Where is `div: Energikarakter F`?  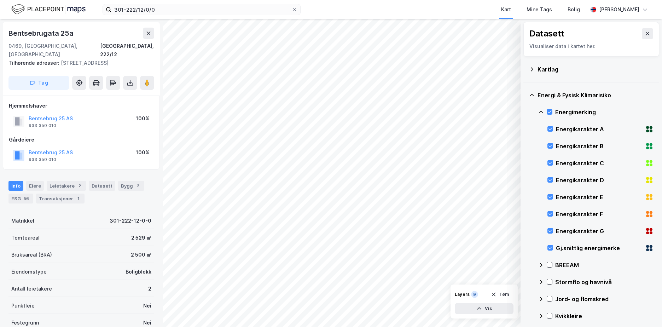 div: Energikarakter F is located at coordinates (599, 214).